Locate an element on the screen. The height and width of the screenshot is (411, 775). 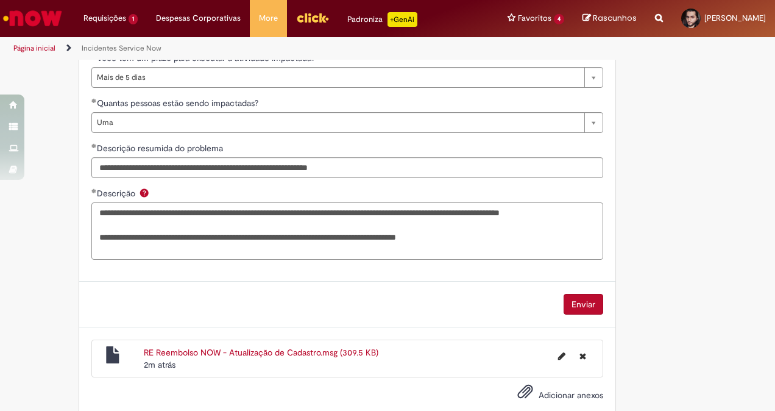
span: 1 is located at coordinates (133, 19).